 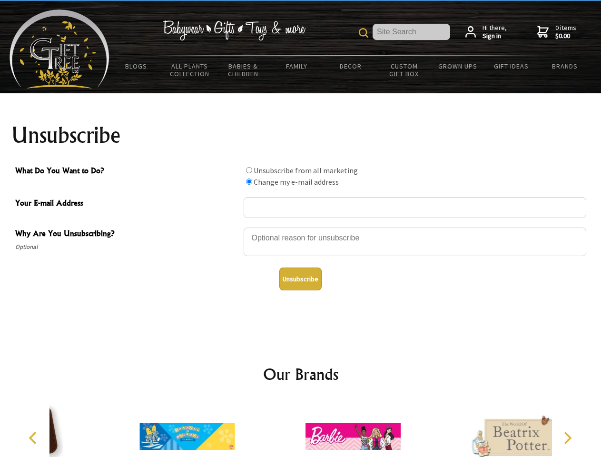 I want to click on span: Hi there,, so click(x=494, y=32).